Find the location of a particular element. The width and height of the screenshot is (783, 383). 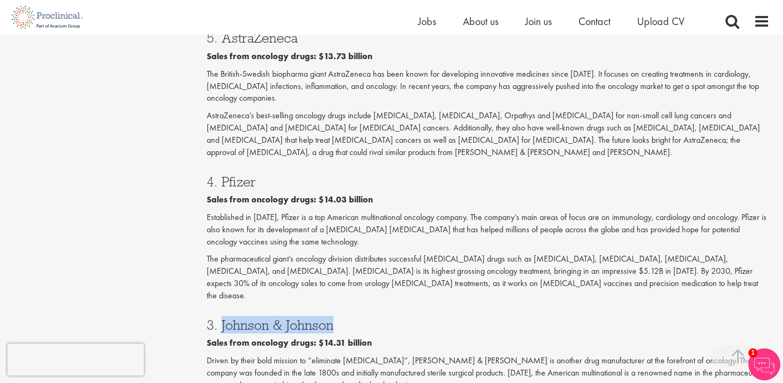

span: 1 is located at coordinates (753, 353).